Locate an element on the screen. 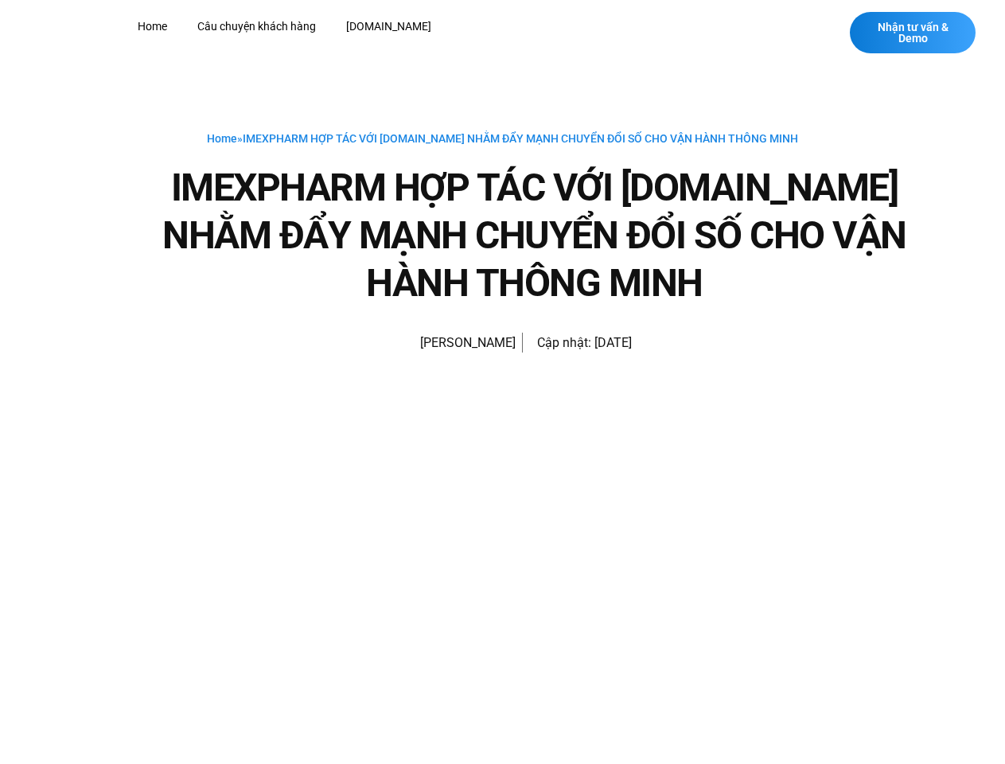 The width and height of the screenshot is (1005, 764). span: Nhận tư vấn & Demo is located at coordinates (913, 33).